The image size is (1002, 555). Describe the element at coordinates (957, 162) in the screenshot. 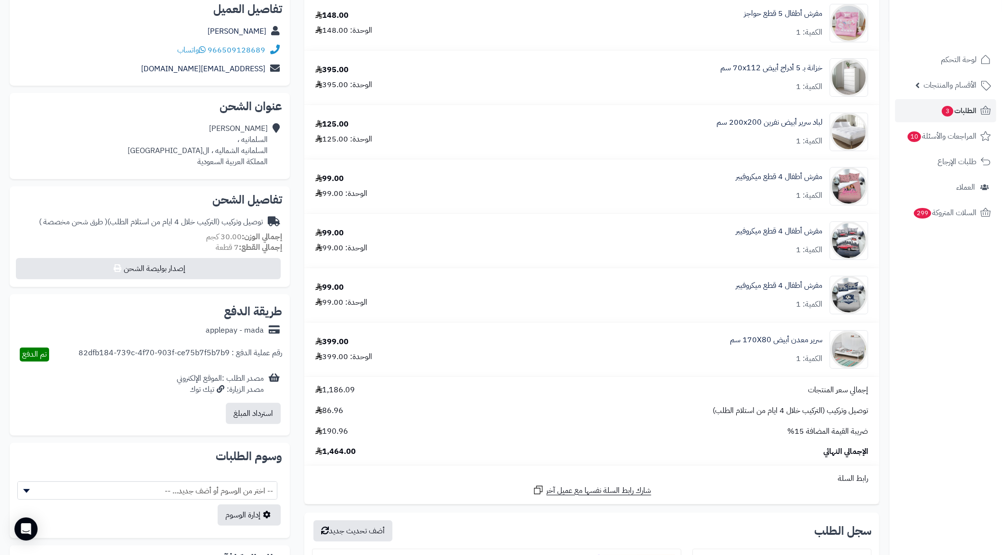

I see `span: طلبات الإرجاع` at that location.